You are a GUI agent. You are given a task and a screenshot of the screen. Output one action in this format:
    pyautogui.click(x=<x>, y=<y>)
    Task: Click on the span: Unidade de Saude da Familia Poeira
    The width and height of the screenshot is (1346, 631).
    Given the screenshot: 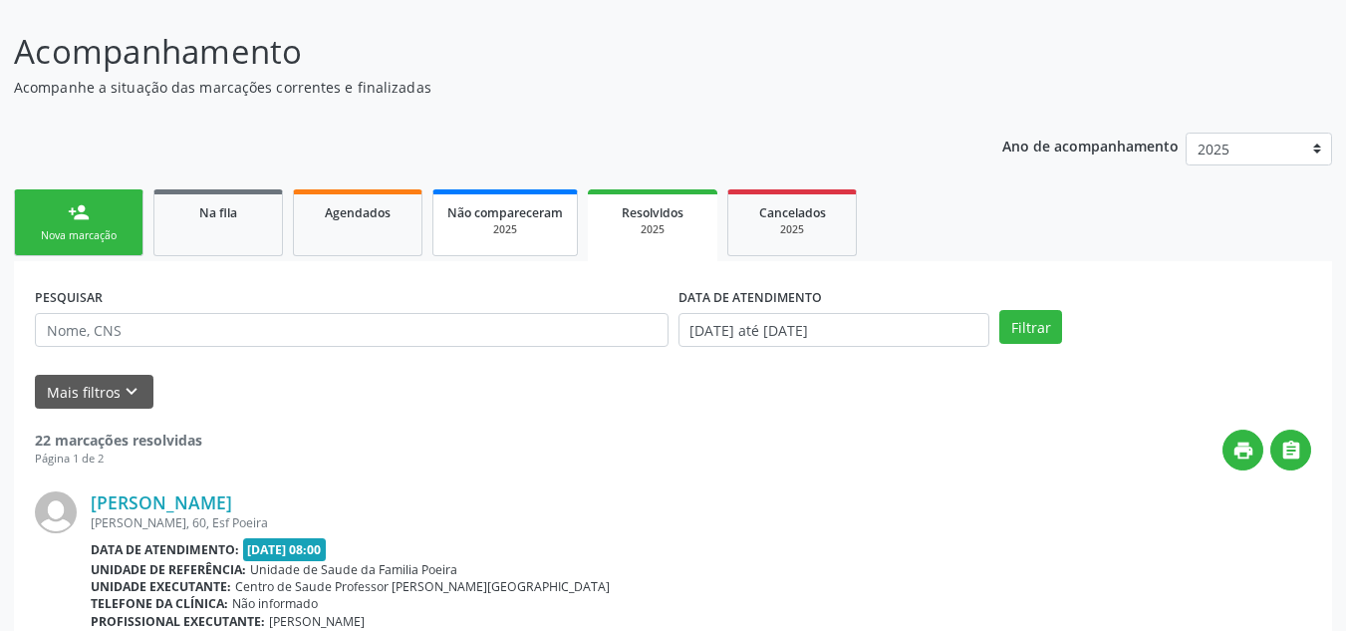 What is the action you would take?
    pyautogui.click(x=354, y=569)
    